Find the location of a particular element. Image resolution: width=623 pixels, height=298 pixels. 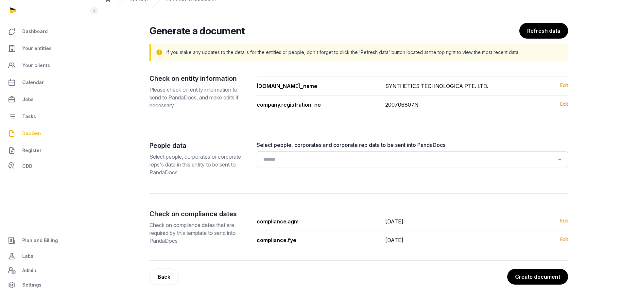

label: Select people, corporates and corporate rep data to be sent into PandaDocs is located at coordinates (412, 145).